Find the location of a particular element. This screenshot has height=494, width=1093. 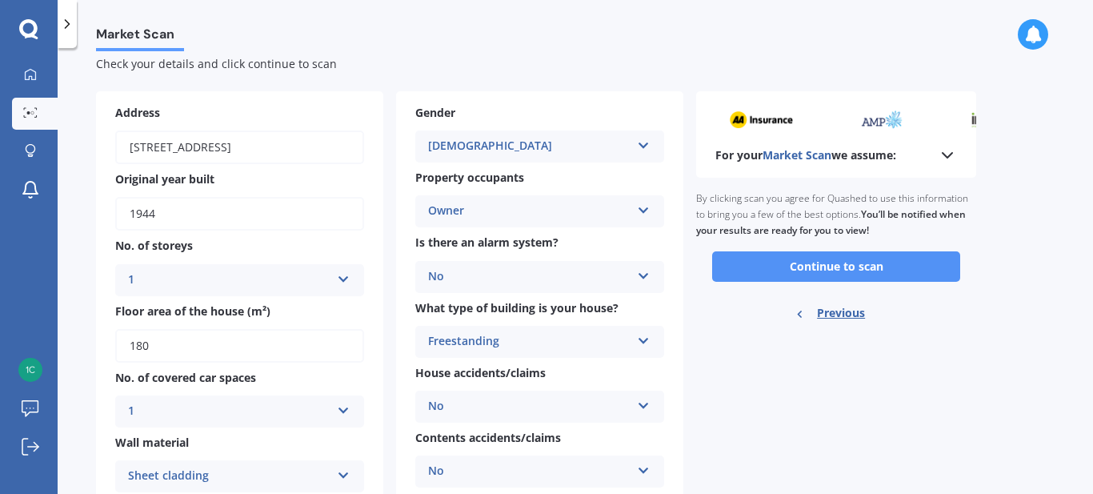

span: Previous is located at coordinates (841, 313).